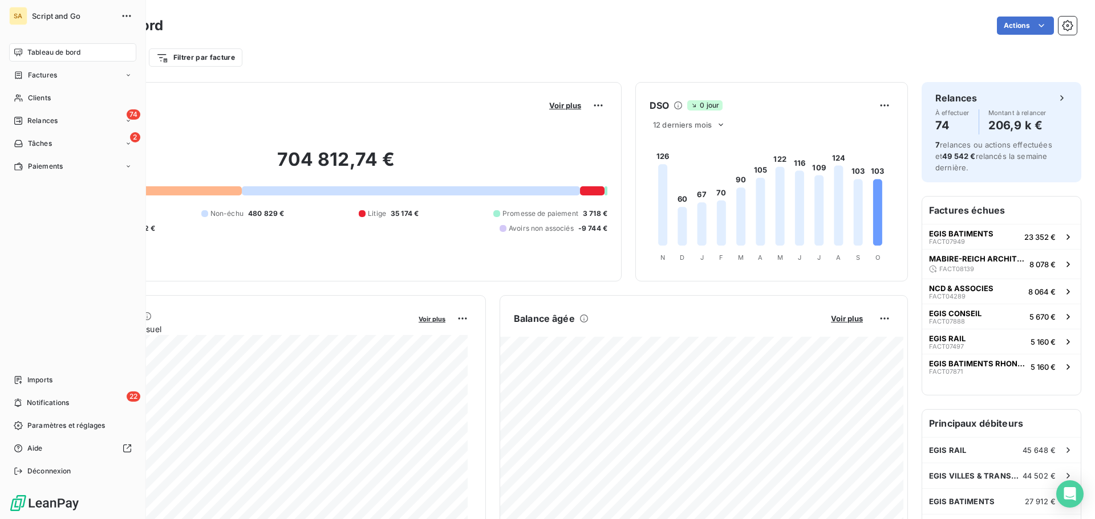 The height and width of the screenshot is (519, 1095). I want to click on span: FACT07497, so click(946, 347).